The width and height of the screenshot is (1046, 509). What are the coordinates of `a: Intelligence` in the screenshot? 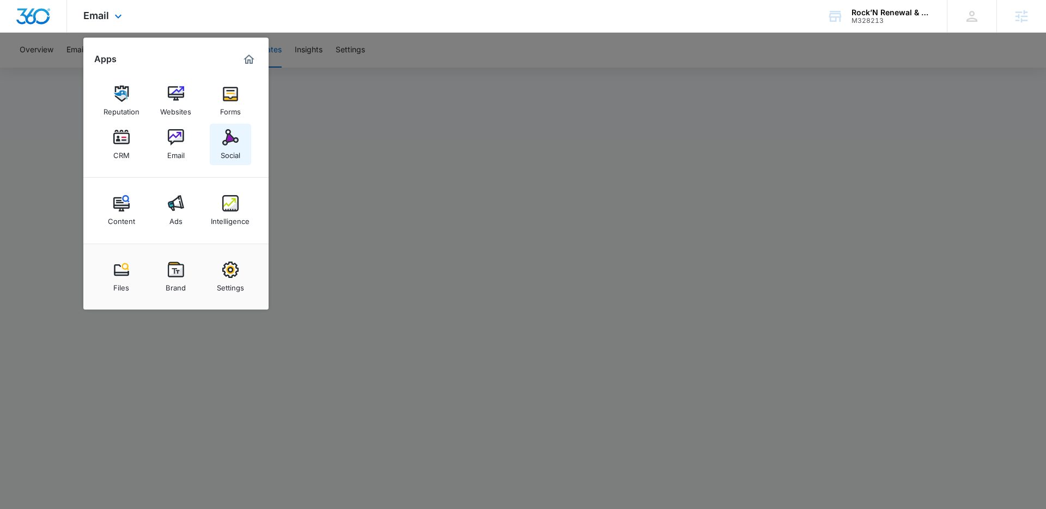 It's located at (230, 210).